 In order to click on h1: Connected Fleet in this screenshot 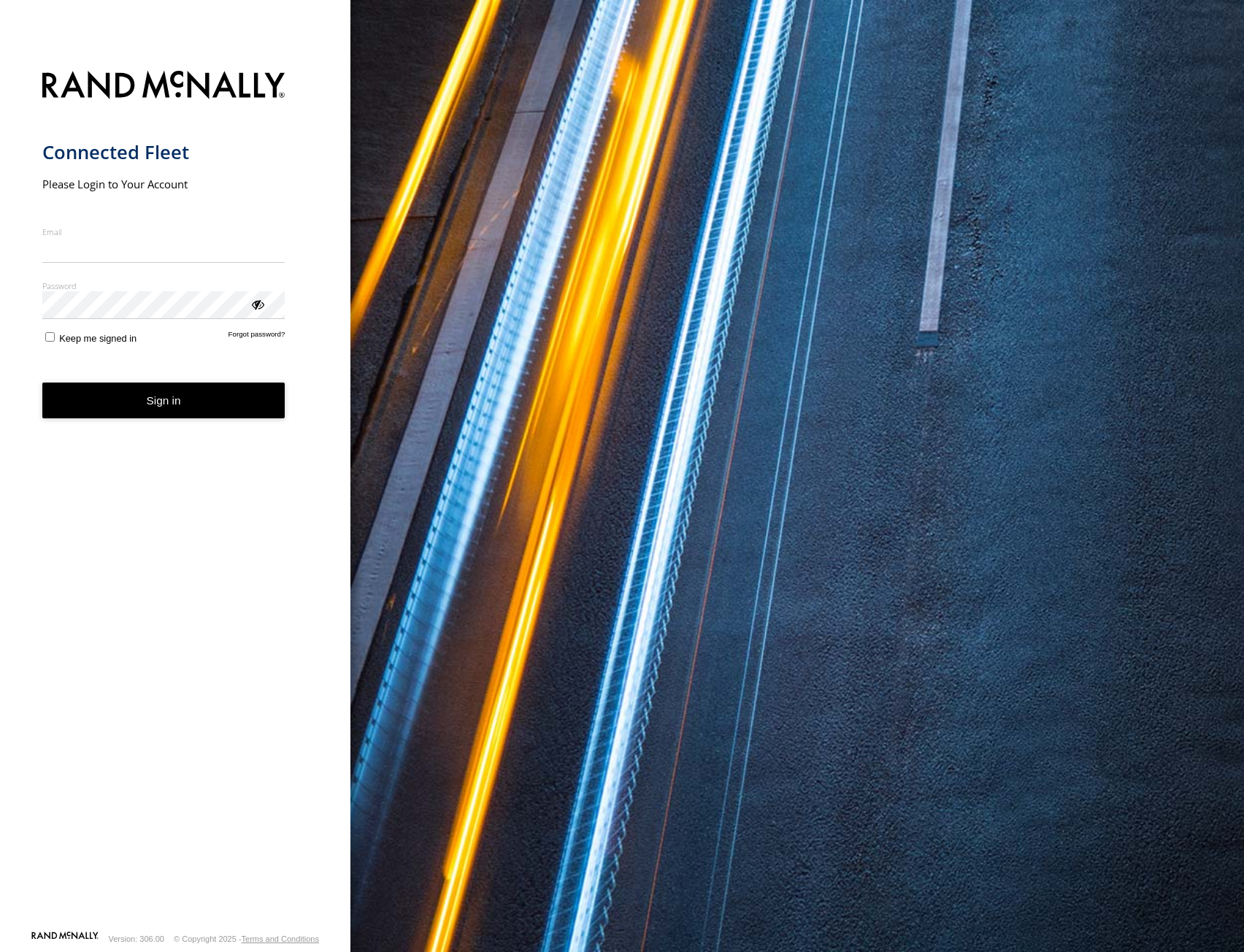, I will do `click(164, 152)`.